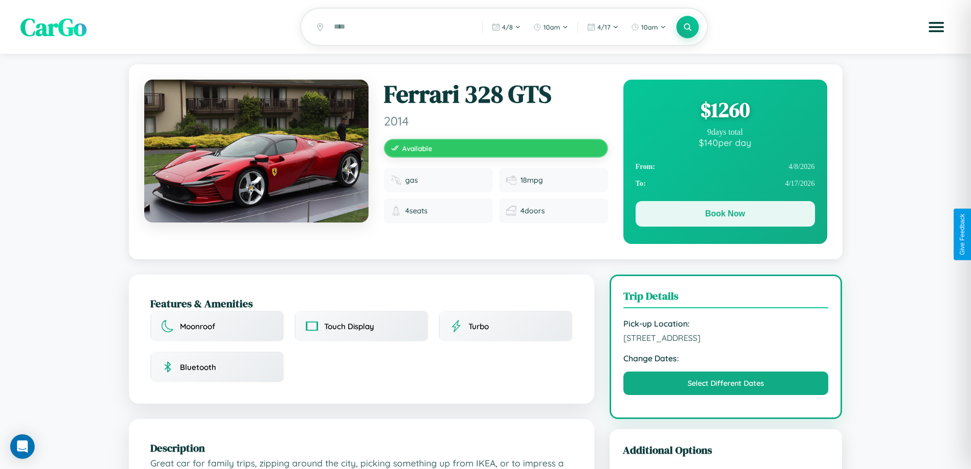  What do you see at coordinates (197, 326) in the screenshot?
I see `span: Moonroof` at bounding box center [197, 326].